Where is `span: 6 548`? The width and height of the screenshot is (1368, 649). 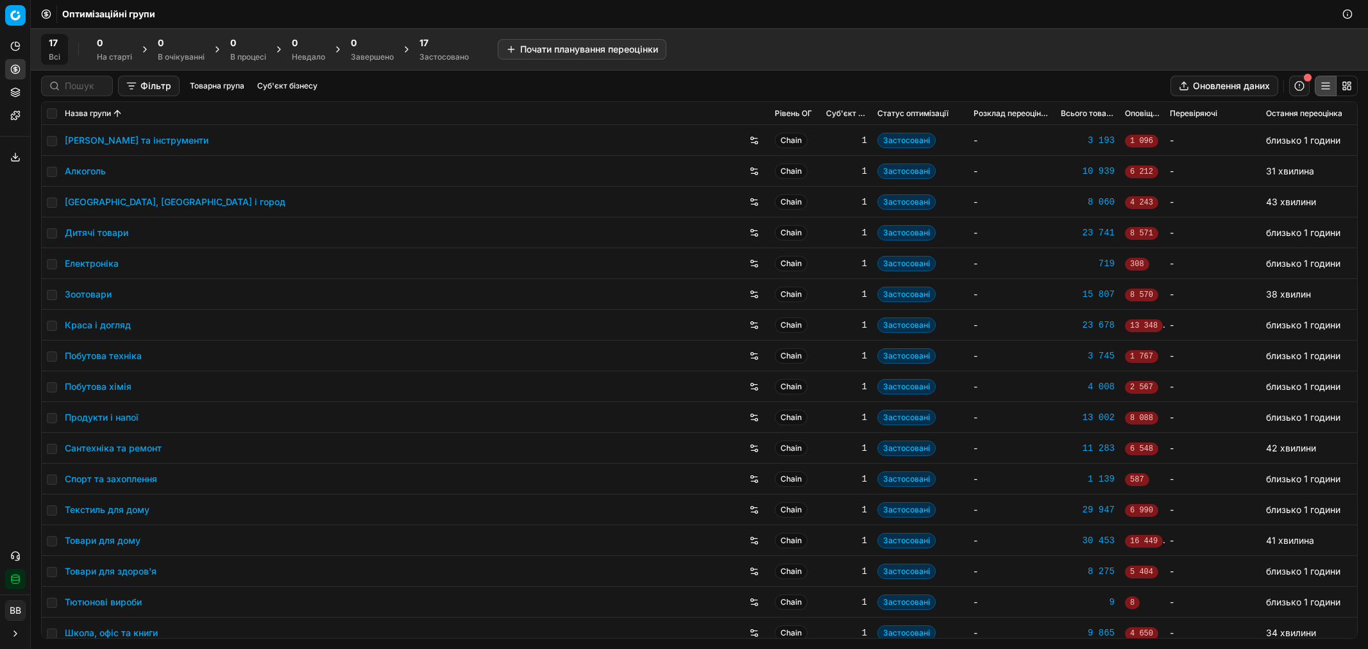
span: 6 548 is located at coordinates (1142, 449).